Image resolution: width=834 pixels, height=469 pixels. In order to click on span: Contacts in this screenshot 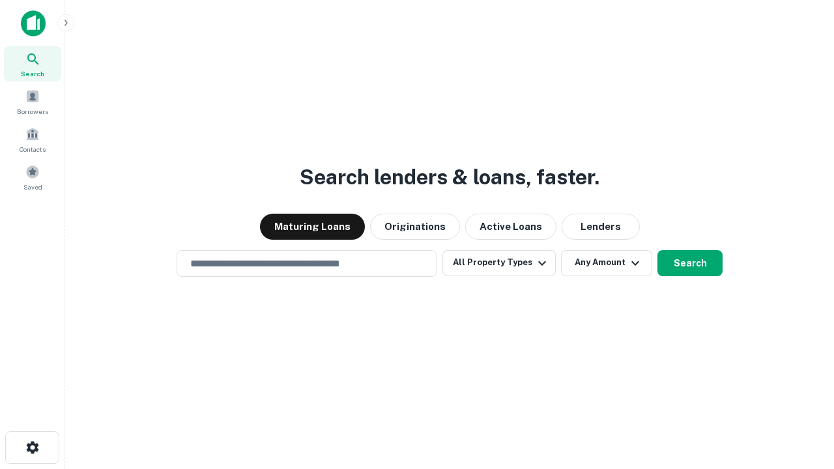, I will do `click(33, 149)`.